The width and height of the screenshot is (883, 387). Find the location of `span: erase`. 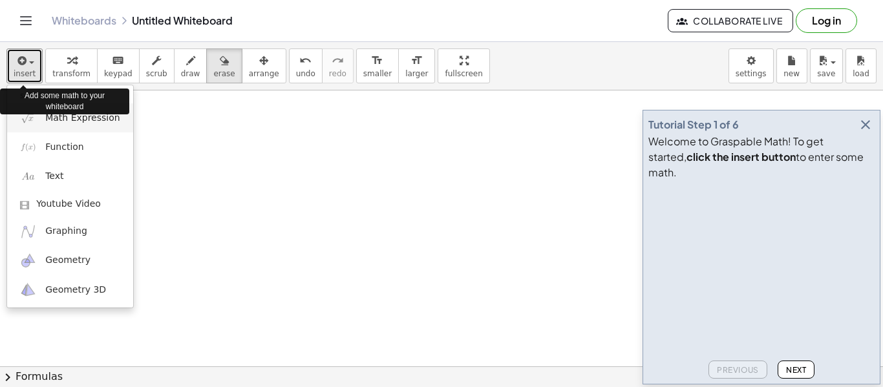

span: erase is located at coordinates (224, 74).